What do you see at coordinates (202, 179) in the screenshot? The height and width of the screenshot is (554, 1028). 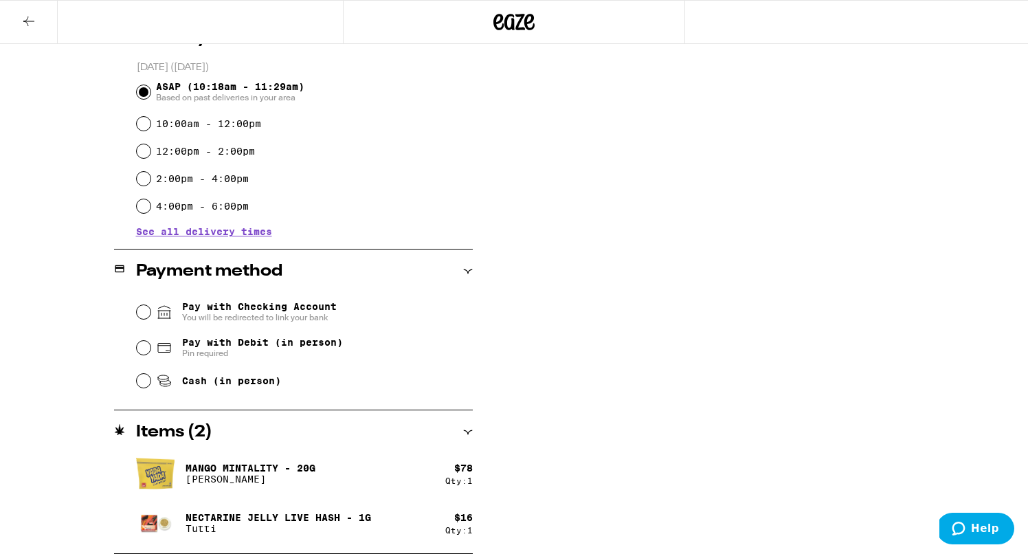 I see `label: 2:00pm - 4:00pm` at bounding box center [202, 179].